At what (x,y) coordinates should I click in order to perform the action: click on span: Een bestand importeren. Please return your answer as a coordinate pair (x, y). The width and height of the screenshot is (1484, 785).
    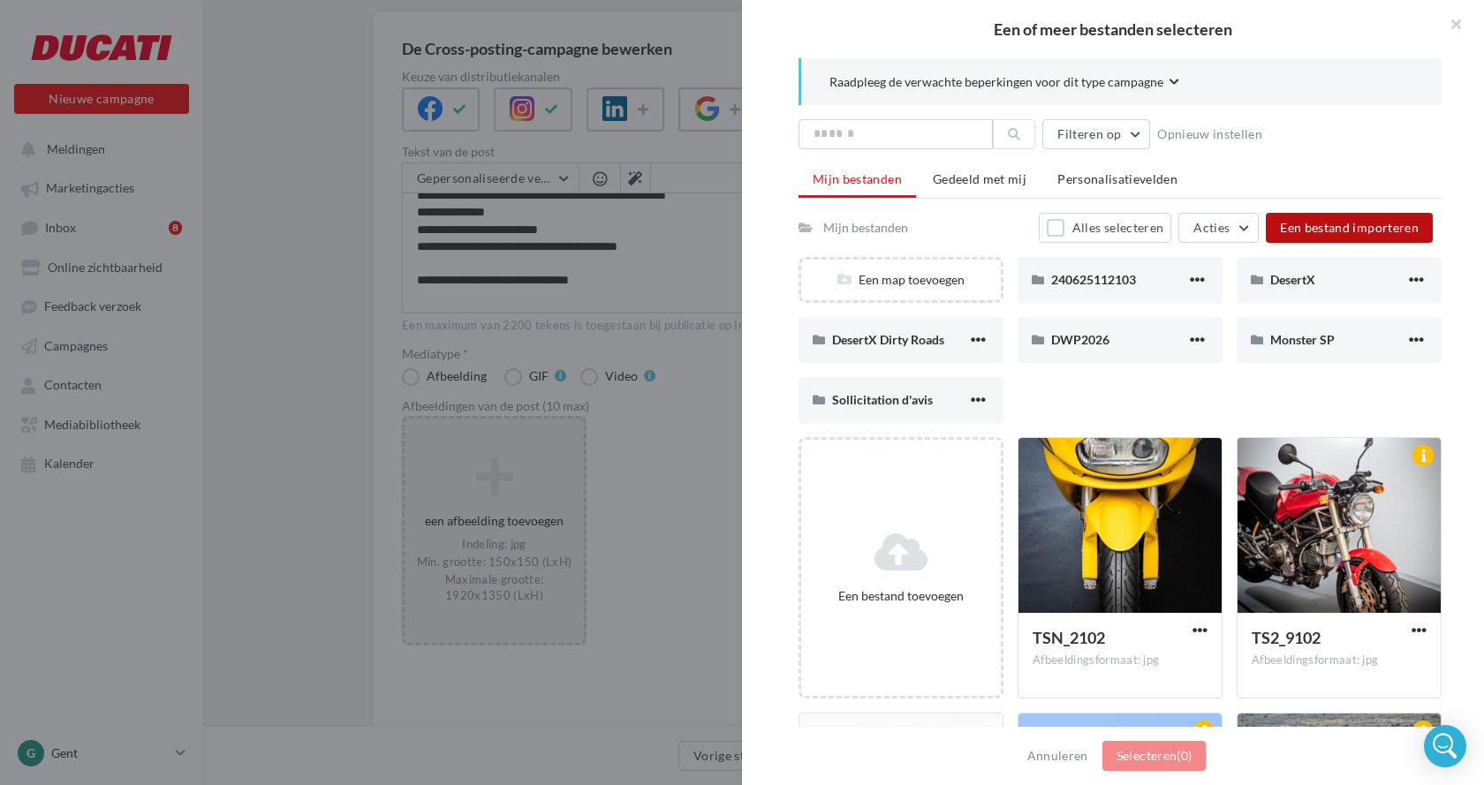
    Looking at the image, I should click on (1349, 227).